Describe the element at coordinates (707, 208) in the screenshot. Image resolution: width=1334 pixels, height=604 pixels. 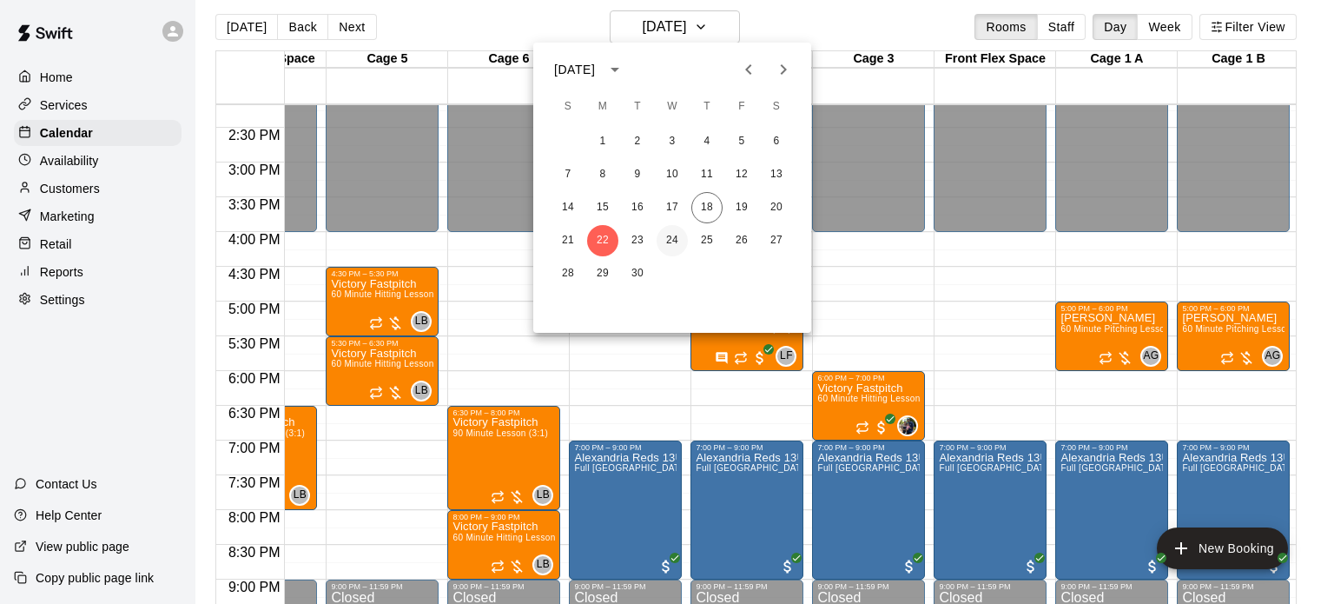
I see `button: 18` at that location.